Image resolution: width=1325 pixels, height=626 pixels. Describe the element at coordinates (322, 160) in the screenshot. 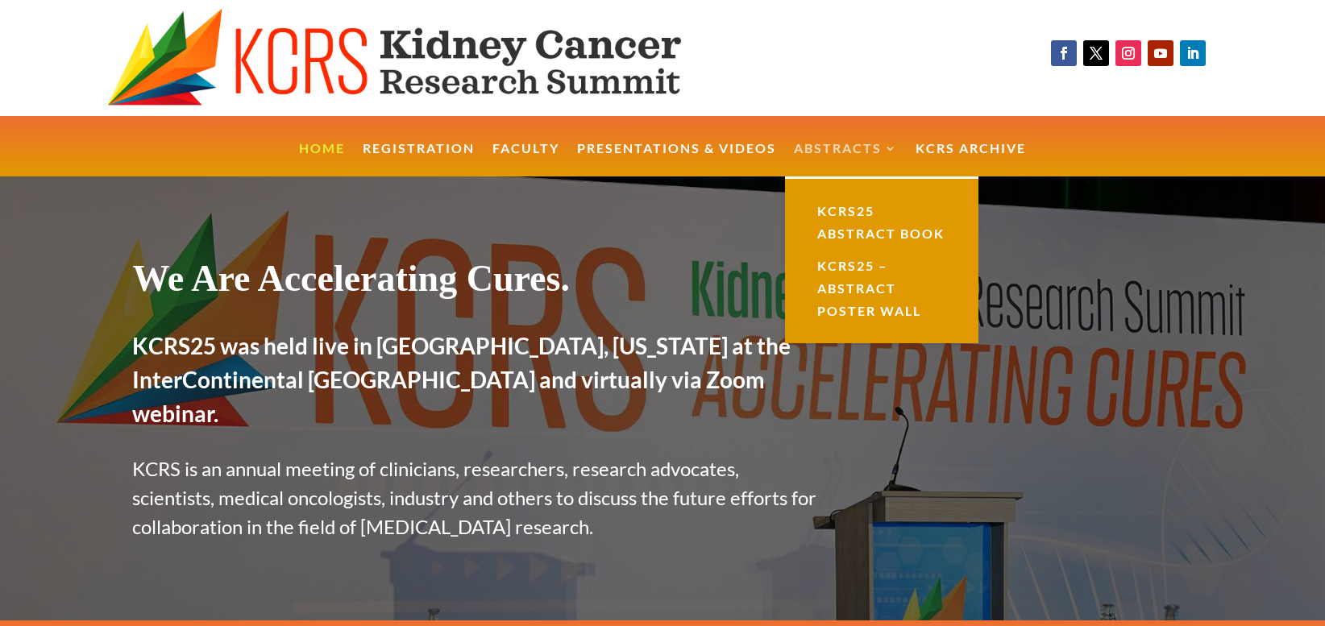

I see `a: Home` at that location.